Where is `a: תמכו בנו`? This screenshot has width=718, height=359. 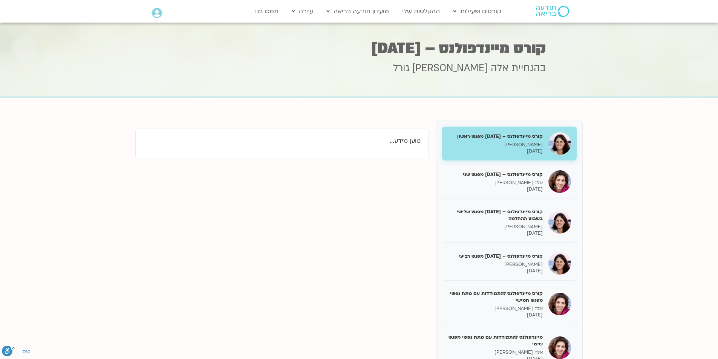
a: תמכו בנו is located at coordinates (267, 11).